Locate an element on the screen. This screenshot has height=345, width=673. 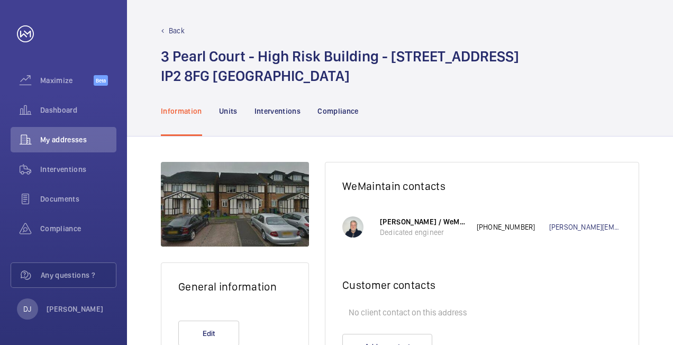
p: Back is located at coordinates (177, 31).